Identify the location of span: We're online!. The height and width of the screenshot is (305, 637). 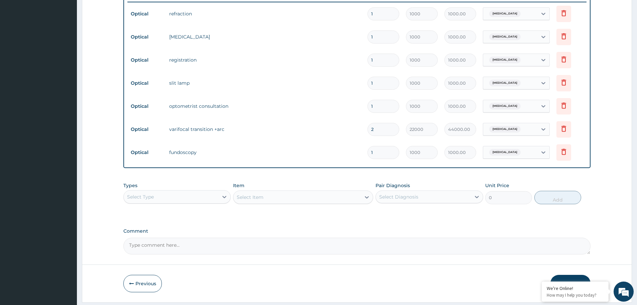
(66, 118).